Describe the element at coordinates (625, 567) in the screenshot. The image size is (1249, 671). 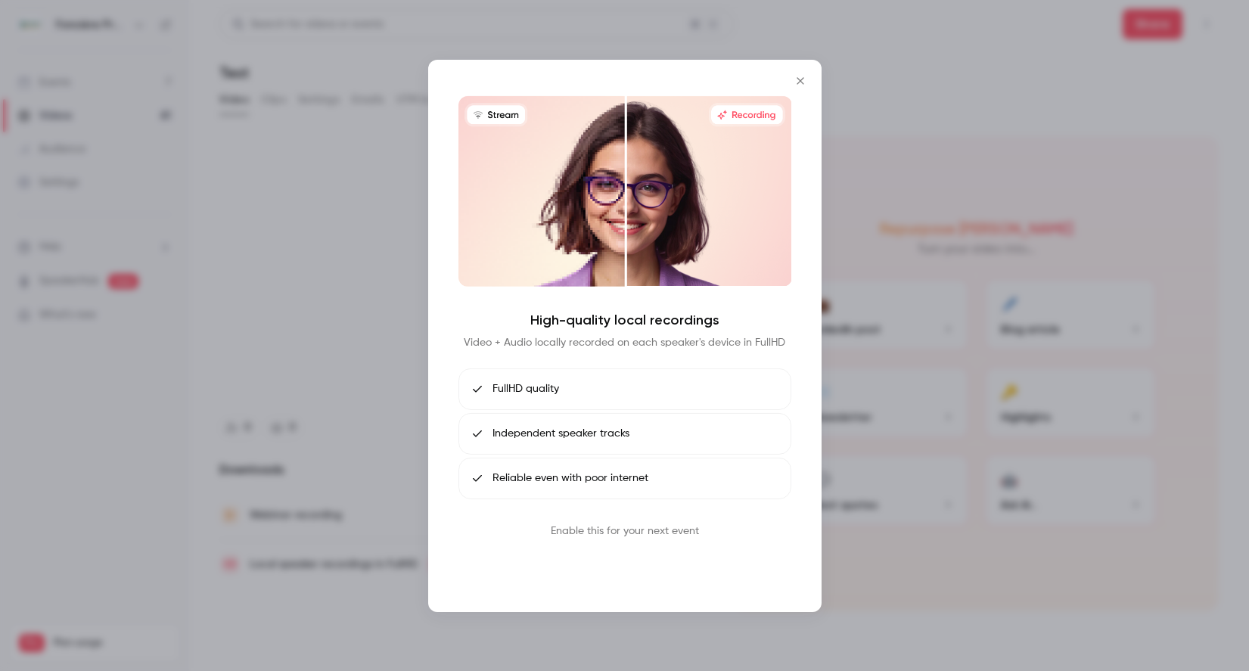
I see `button: Book call` at that location.